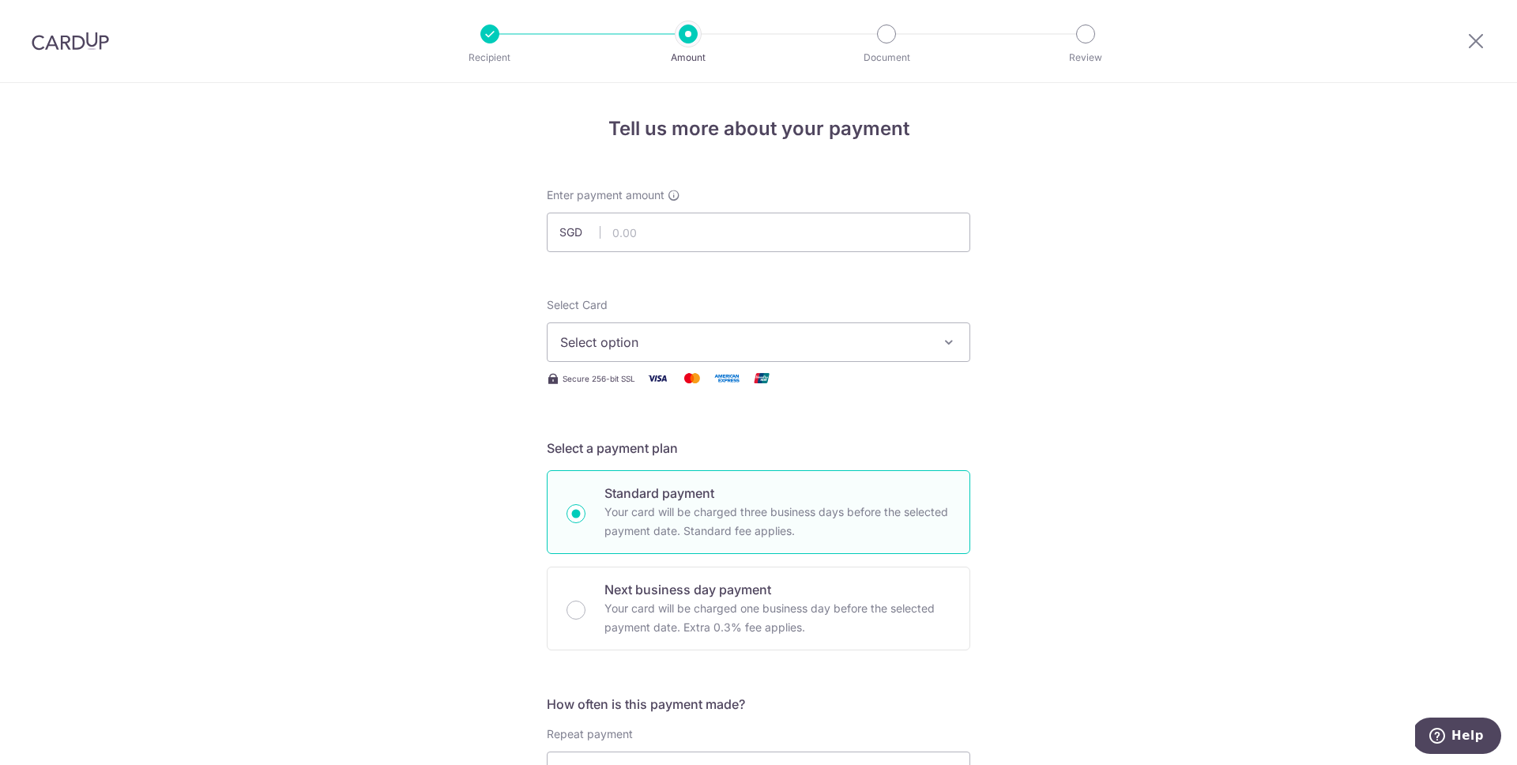 The width and height of the screenshot is (1517, 765). What do you see at coordinates (759, 448) in the screenshot?
I see `h5: Select a payment plan` at bounding box center [759, 448].